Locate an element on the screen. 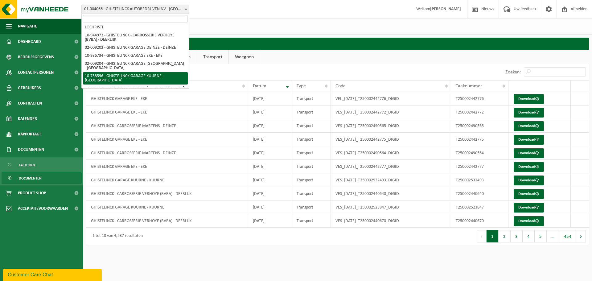 The height and width of the screenshot is (281, 592). button: 2 is located at coordinates (505, 236).